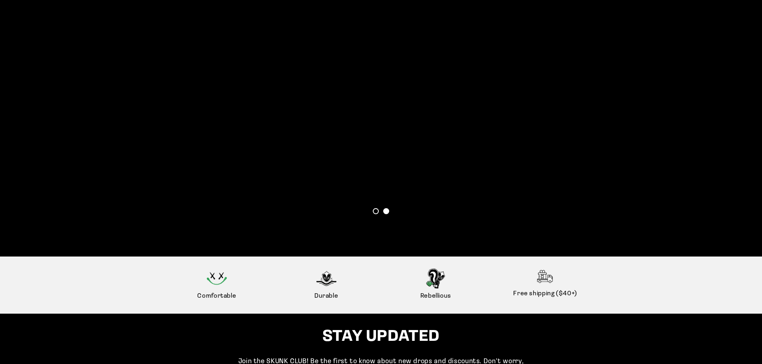 Image resolution: width=762 pixels, height=364 pixels. I want to click on img: Rebellious, so click(435, 279).